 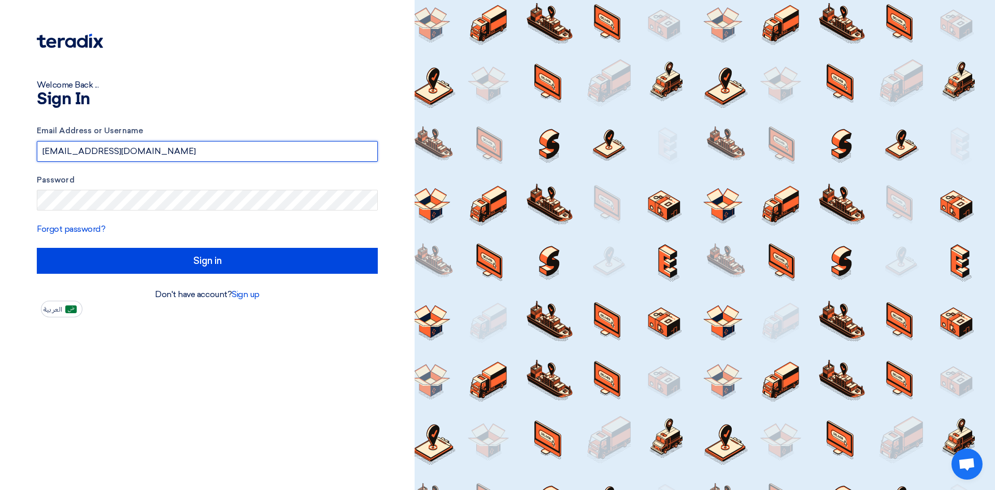 What do you see at coordinates (207, 261) in the screenshot?
I see `input: Sign in` at bounding box center [207, 261].